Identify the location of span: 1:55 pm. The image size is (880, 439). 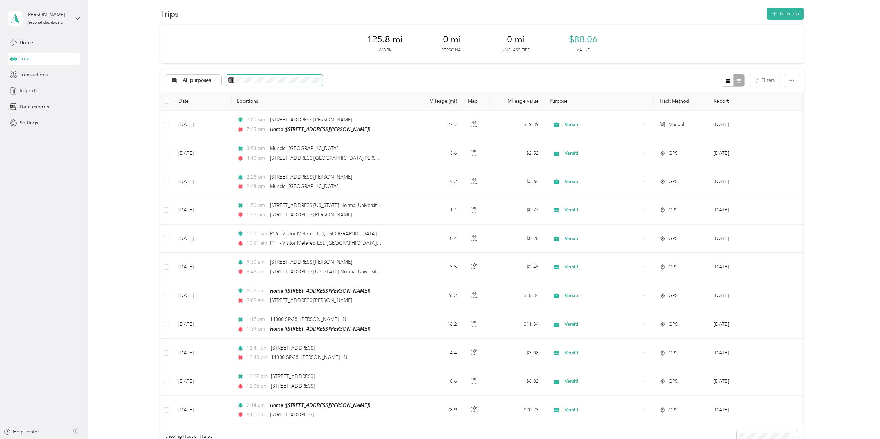
(256, 215).